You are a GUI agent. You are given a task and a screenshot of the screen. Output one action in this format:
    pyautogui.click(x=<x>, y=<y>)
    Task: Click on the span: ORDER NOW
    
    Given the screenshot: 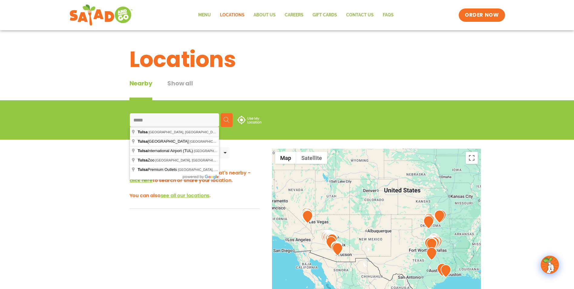 What is the action you would take?
    pyautogui.click(x=482, y=15)
    